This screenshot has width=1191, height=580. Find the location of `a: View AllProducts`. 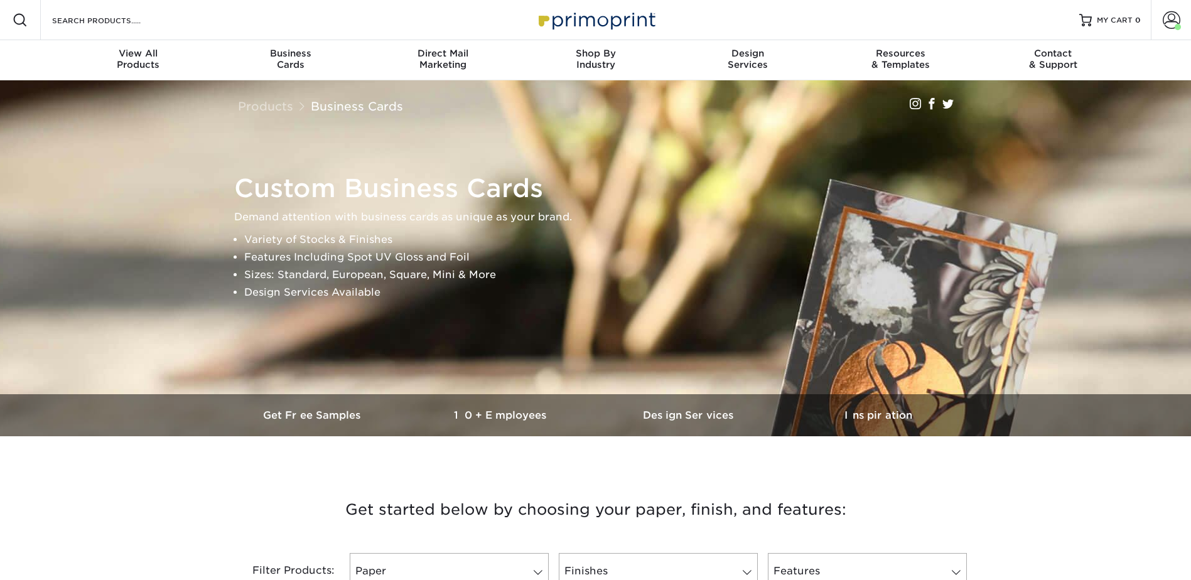

a: View AllProducts is located at coordinates (138, 60).